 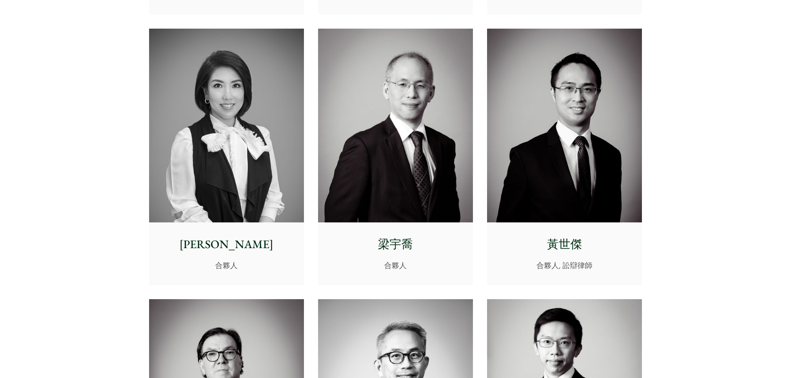 I want to click on a: 黃世傑 合夥人, 訟辯律師, so click(x=564, y=157).